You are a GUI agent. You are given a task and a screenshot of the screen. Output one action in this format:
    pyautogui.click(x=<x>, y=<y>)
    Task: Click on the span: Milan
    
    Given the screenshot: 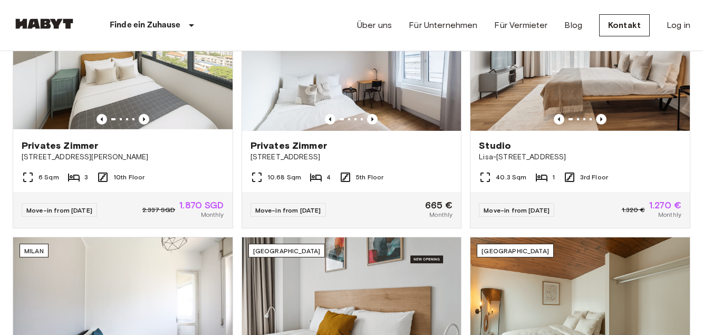 What is the action you would take?
    pyautogui.click(x=34, y=251)
    